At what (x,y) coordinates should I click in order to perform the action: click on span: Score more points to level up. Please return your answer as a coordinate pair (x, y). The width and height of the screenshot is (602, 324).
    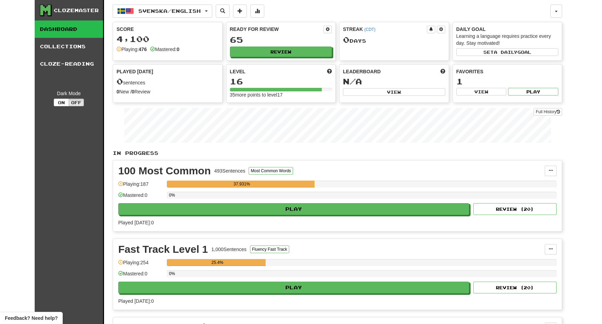
    Looking at the image, I should click on (330, 71).